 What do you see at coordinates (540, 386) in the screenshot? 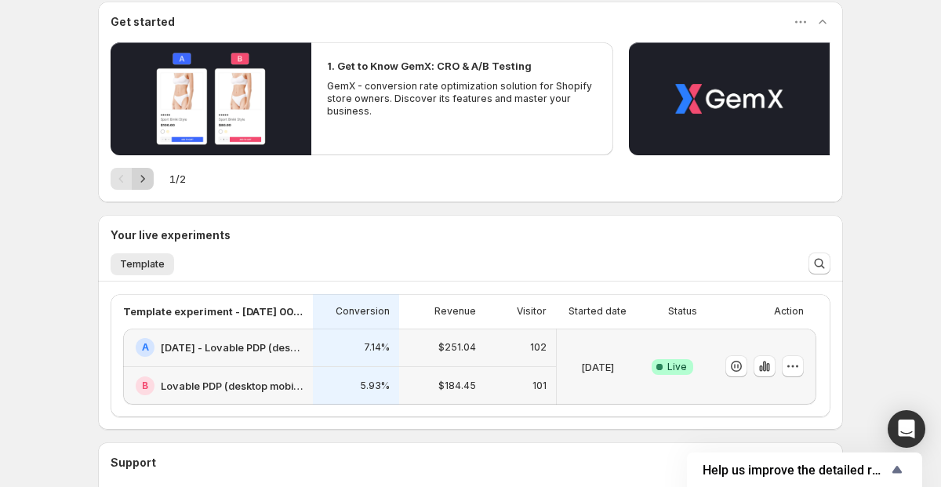
I see `p: 101` at bounding box center [540, 386].